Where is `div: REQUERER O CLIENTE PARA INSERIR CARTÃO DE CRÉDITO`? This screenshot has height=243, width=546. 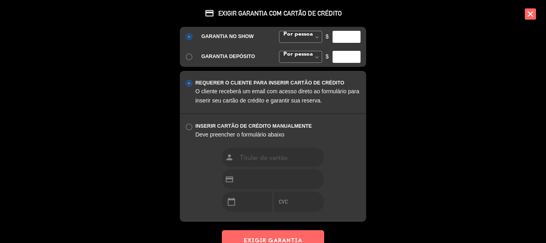 div: REQUERER O CLIENTE PARA INSERIR CARTÃO DE CRÉDITO is located at coordinates (278, 83).